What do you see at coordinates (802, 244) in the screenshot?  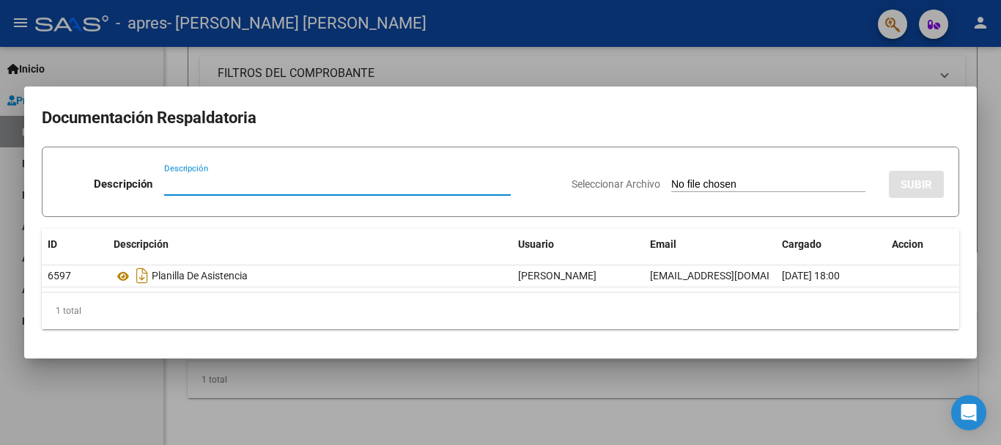 I see `span: Cargado` at bounding box center [802, 244].